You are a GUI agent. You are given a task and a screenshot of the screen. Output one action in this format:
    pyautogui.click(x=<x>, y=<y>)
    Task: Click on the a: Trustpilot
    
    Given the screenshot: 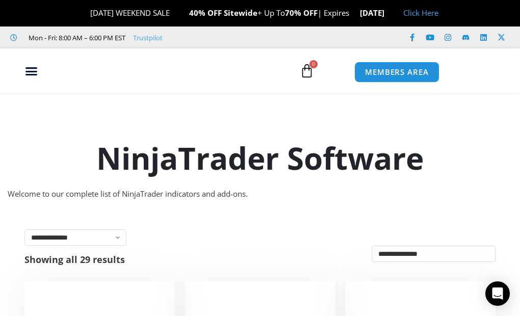 What is the action you would take?
    pyautogui.click(x=148, y=38)
    